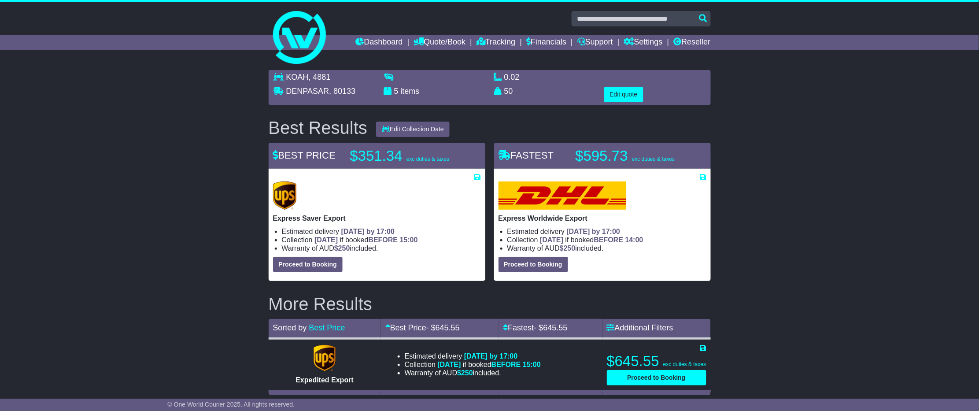 Image resolution: width=979 pixels, height=411 pixels. What do you see at coordinates (413, 129) in the screenshot?
I see `button: Edit Collection Date` at bounding box center [413, 129].